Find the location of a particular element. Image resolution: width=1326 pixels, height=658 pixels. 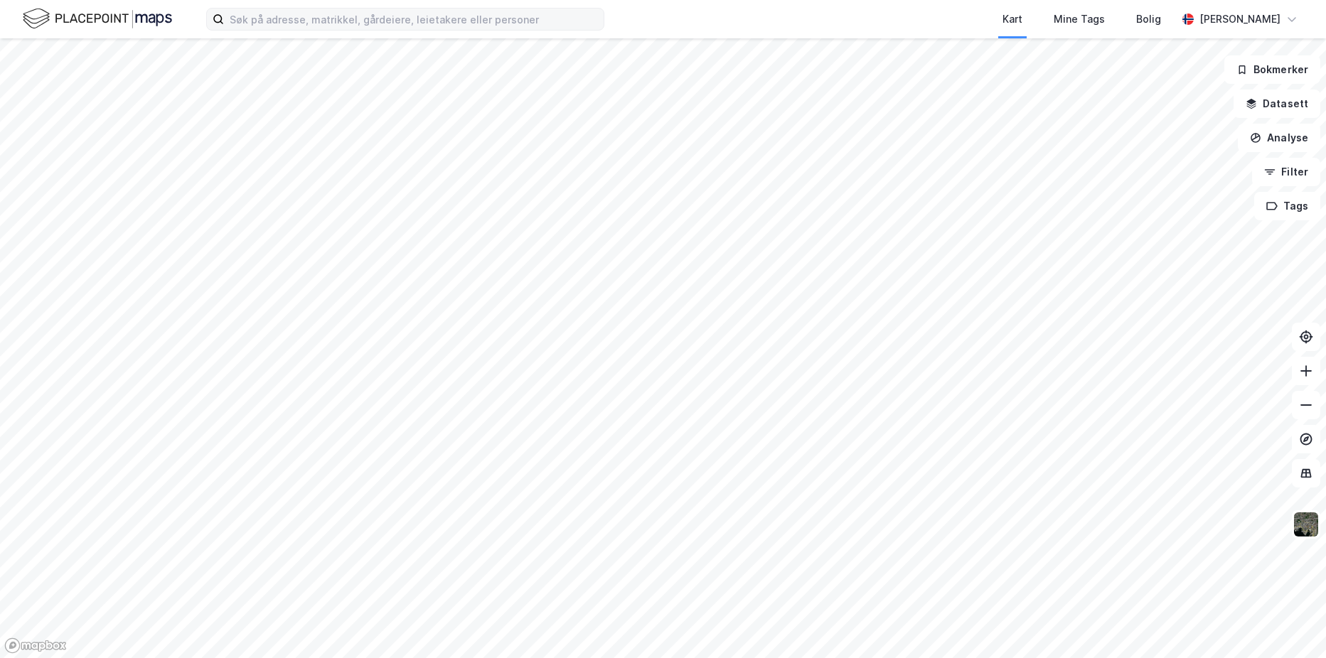

div: Kontrollprogram for chat is located at coordinates (1290, 624).